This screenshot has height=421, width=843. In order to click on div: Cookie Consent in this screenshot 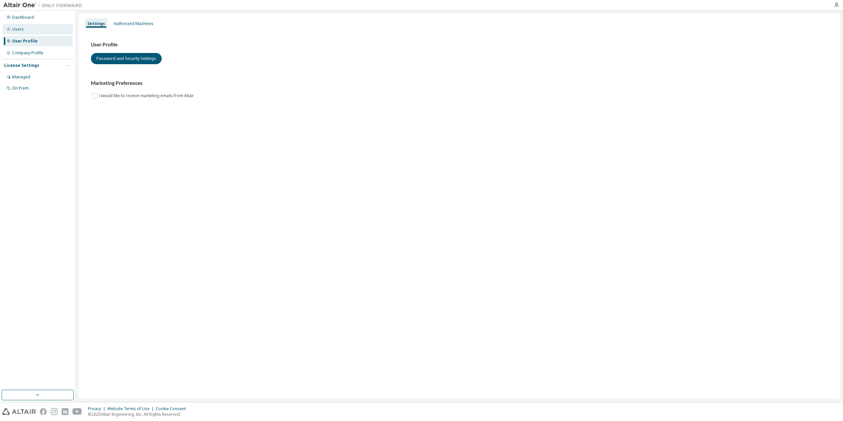, I will do `click(173, 409)`.